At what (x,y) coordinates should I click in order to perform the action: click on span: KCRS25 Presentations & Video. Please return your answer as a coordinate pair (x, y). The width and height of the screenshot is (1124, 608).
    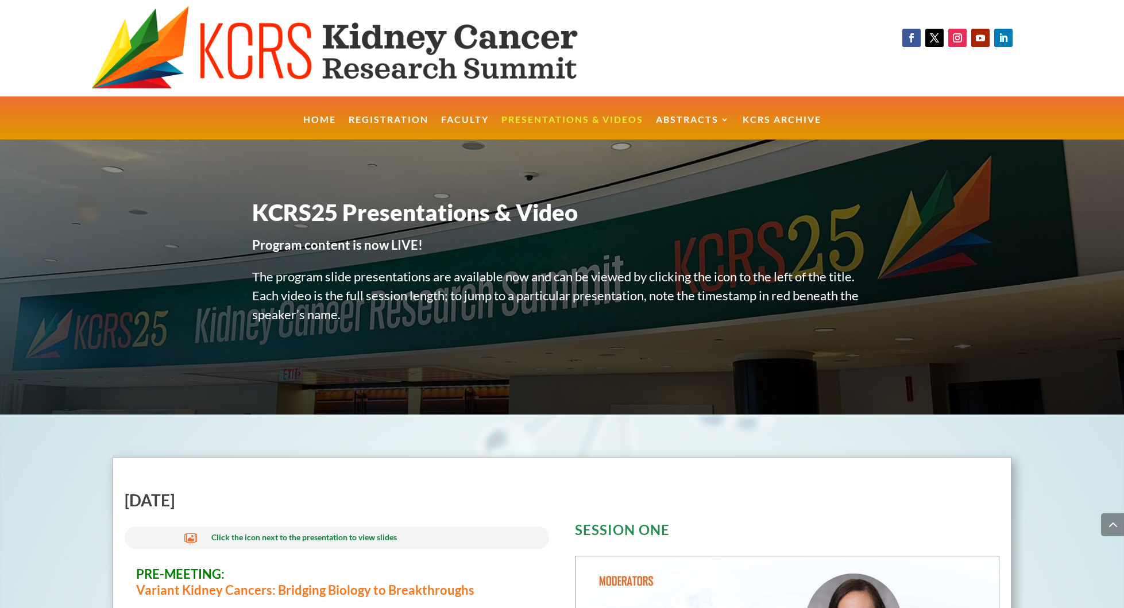
    Looking at the image, I should click on (415, 213).